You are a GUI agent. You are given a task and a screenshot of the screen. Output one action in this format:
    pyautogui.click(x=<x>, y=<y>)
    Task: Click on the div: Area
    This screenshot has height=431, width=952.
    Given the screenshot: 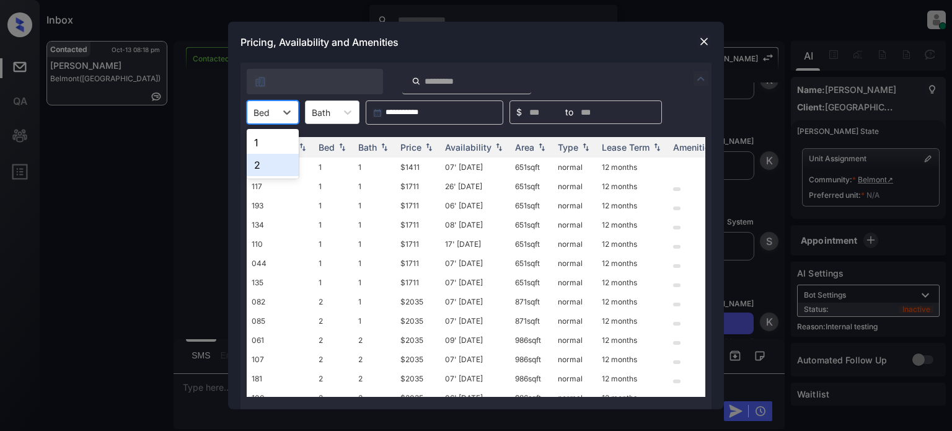 What is the action you would take?
    pyautogui.click(x=524, y=147)
    